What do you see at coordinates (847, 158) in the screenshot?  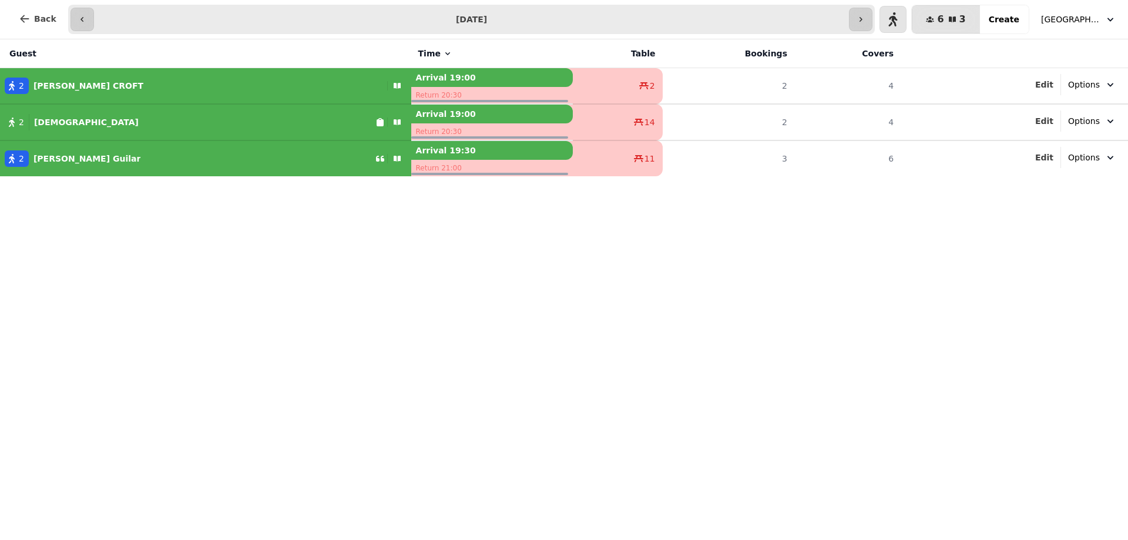 I see `td: 6` at bounding box center [847, 158].